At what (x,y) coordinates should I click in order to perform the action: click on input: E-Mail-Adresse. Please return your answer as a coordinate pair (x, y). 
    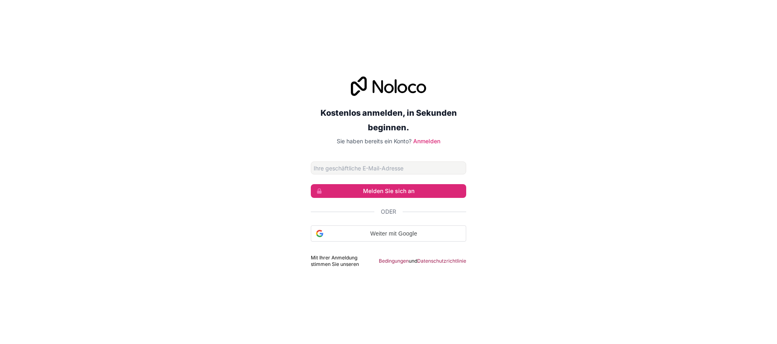
    Looking at the image, I should click on (389, 168).